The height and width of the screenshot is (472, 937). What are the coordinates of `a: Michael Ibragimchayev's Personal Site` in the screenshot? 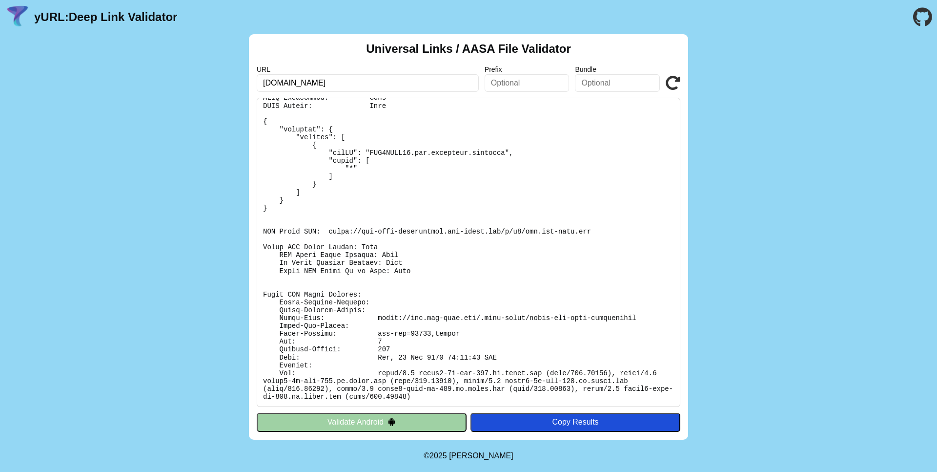 It's located at (481, 455).